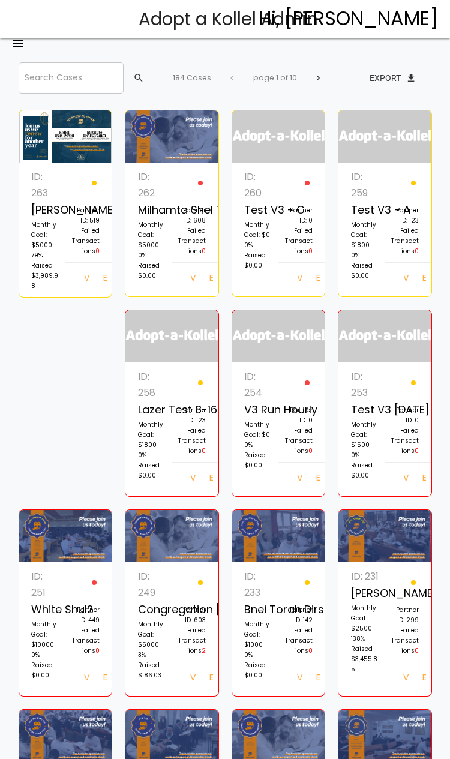 This screenshot has height=759, width=450. Describe the element at coordinates (384, 535) in the screenshot. I see `img: u0VoB9Uliv.XnN1VgpEBM.jpg` at that location.